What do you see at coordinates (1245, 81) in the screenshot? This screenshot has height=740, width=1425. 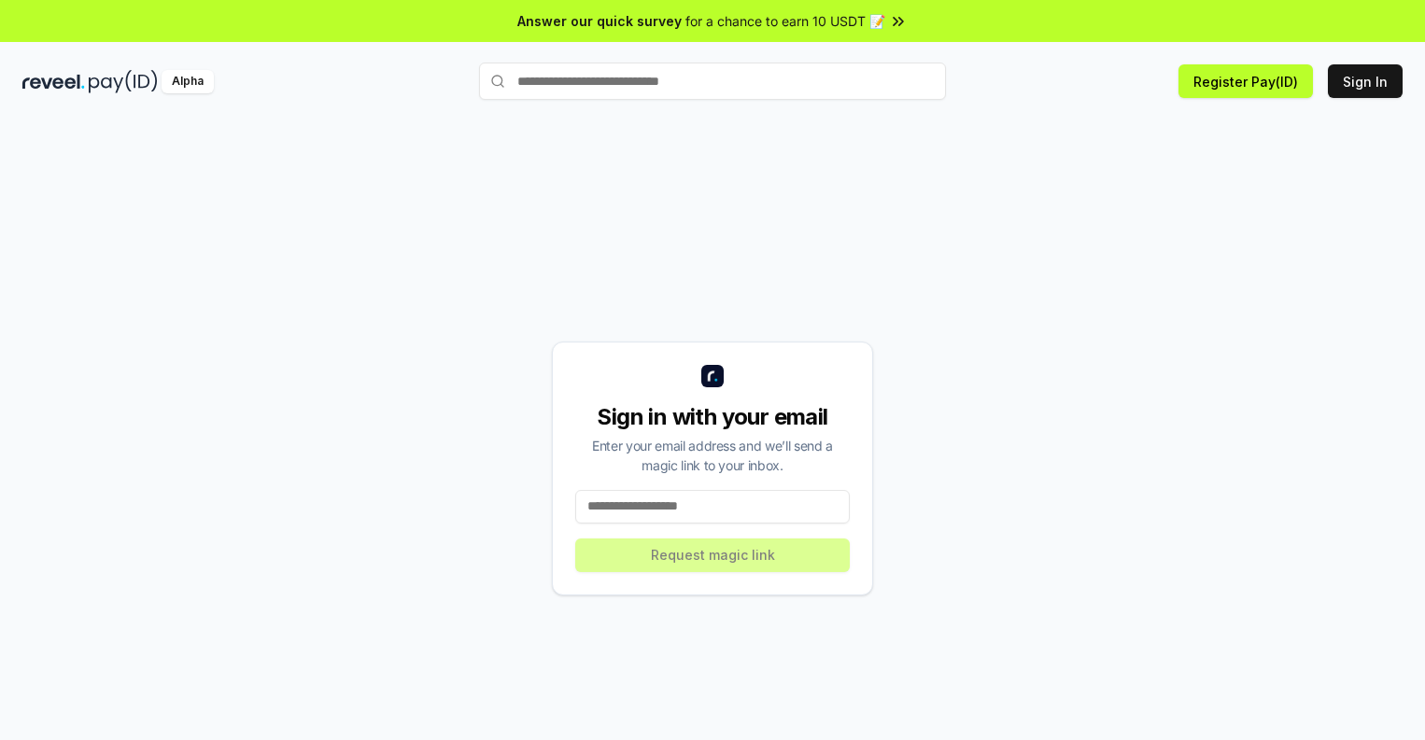 I see `button: Register Pay(ID)` at bounding box center [1245, 81].